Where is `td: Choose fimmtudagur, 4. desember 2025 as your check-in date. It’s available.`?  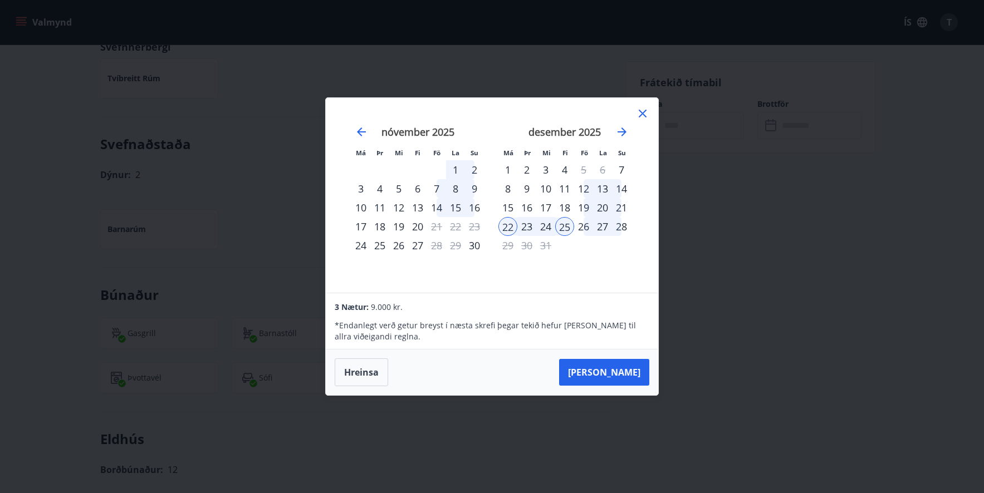 td: Choose fimmtudagur, 4. desember 2025 as your check-in date. It’s available. is located at coordinates (565, 170).